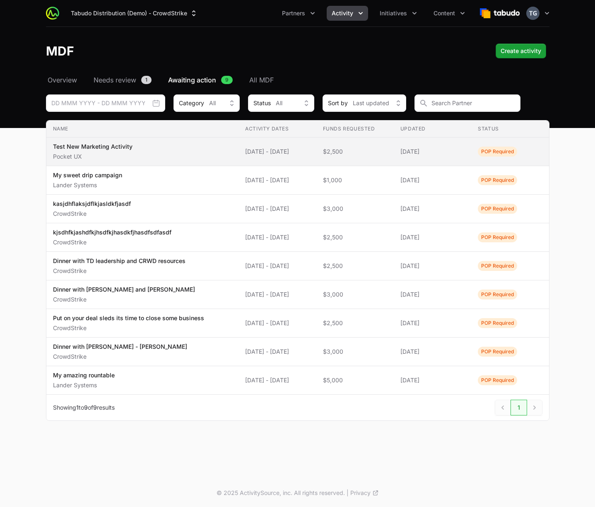  I want to click on span: Content, so click(444, 13).